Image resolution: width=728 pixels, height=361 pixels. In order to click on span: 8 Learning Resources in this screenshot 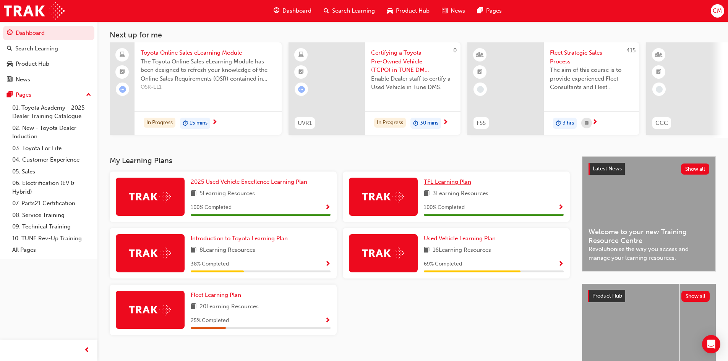, I will do `click(227, 250)`.